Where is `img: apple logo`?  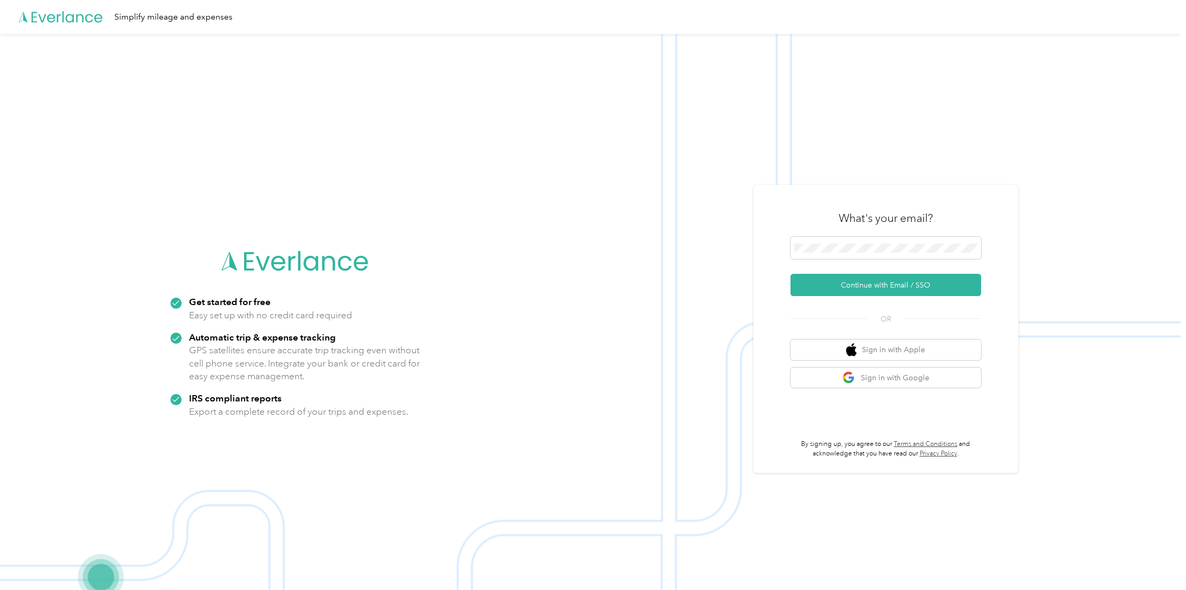
img: apple logo is located at coordinates (852, 350).